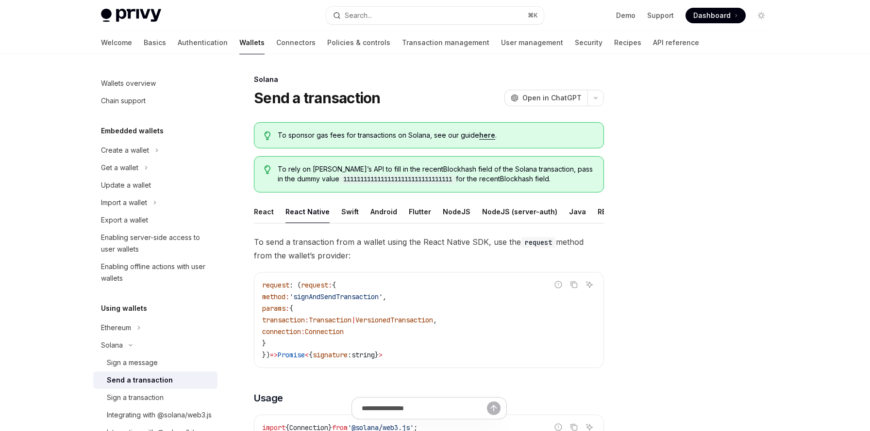 The height and width of the screenshot is (431, 870). Describe the element at coordinates (123, 101) in the screenshot. I see `div: Chain support` at that location.